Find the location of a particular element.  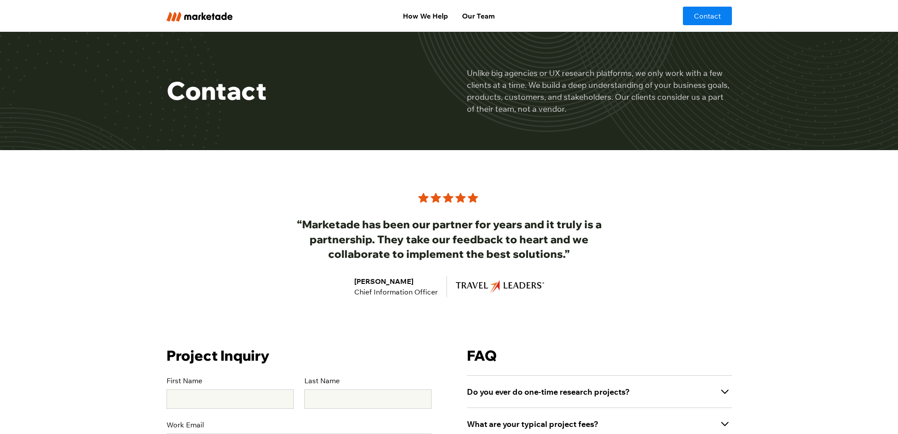

label: Last Name is located at coordinates (368, 381).